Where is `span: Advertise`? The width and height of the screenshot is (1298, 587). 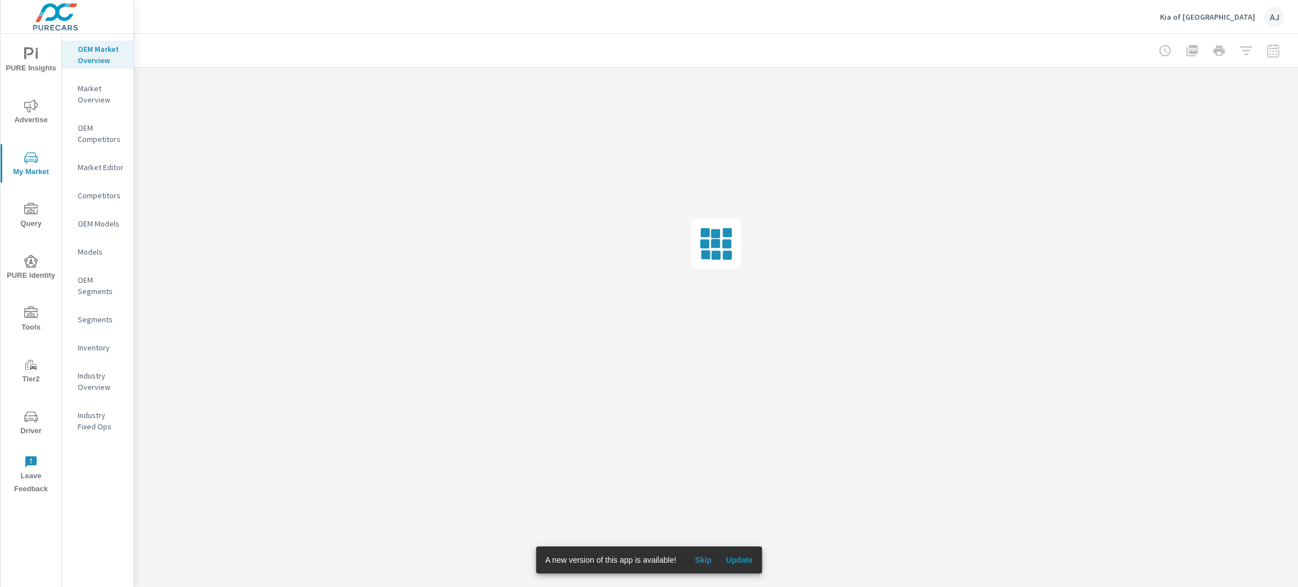 span: Advertise is located at coordinates (31, 113).